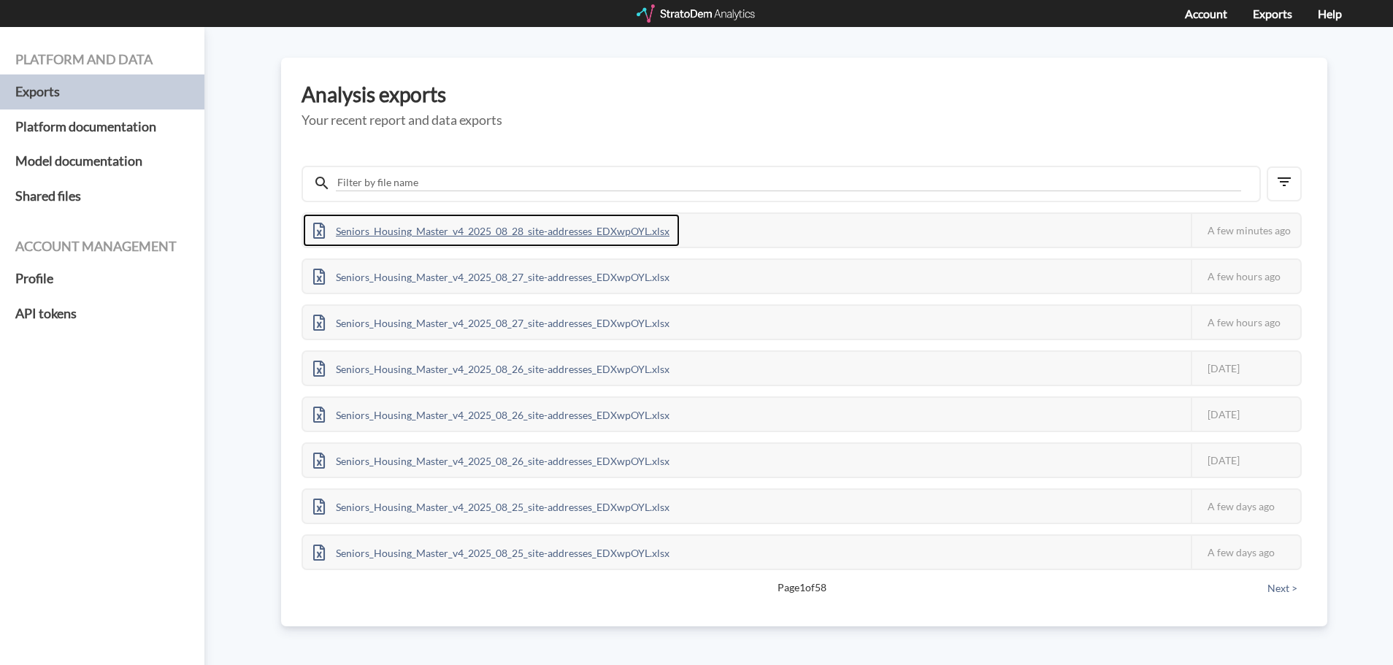 This screenshot has height=665, width=1393. Describe the element at coordinates (102, 60) in the screenshot. I see `h4: Platform and data` at that location.